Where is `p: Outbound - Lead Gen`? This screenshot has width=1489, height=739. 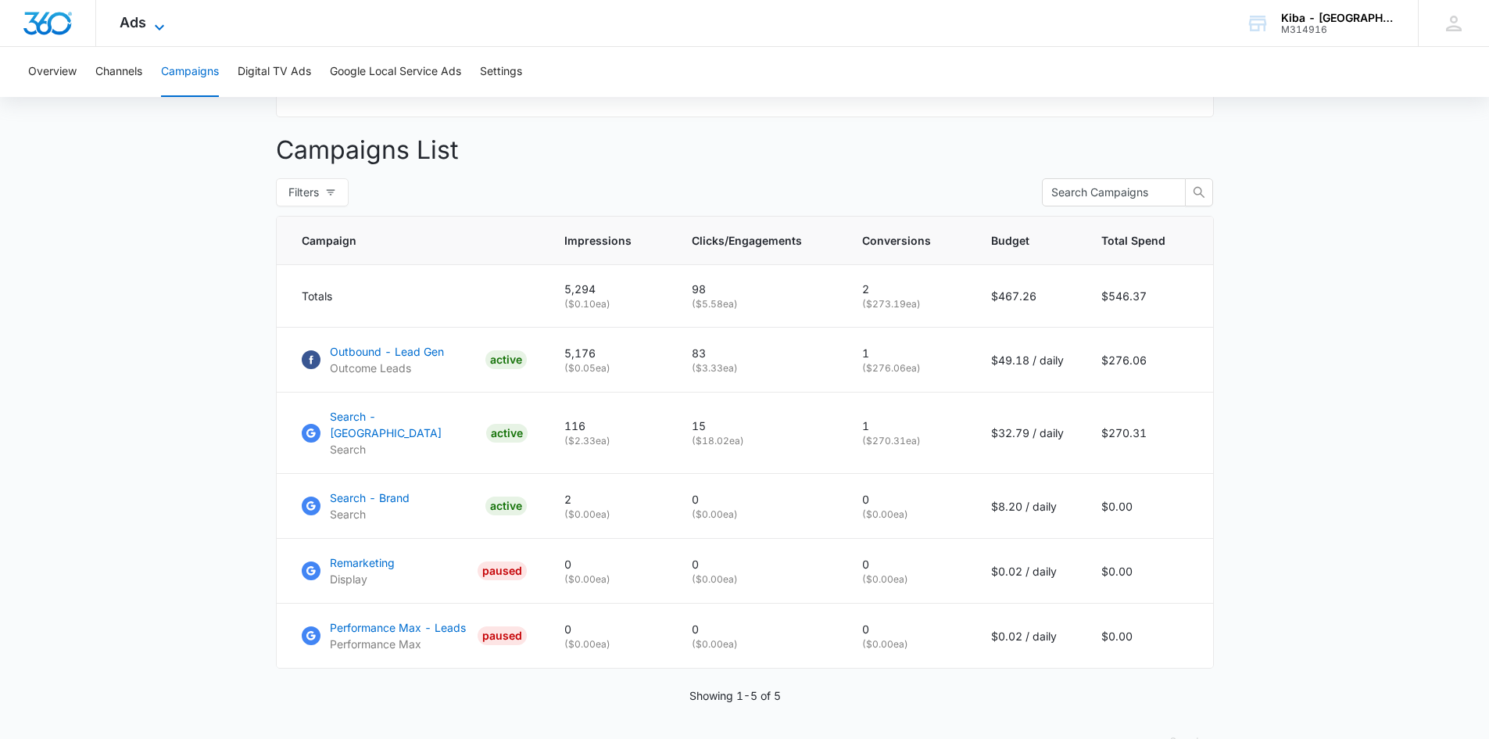 p: Outbound - Lead Gen is located at coordinates (387, 351).